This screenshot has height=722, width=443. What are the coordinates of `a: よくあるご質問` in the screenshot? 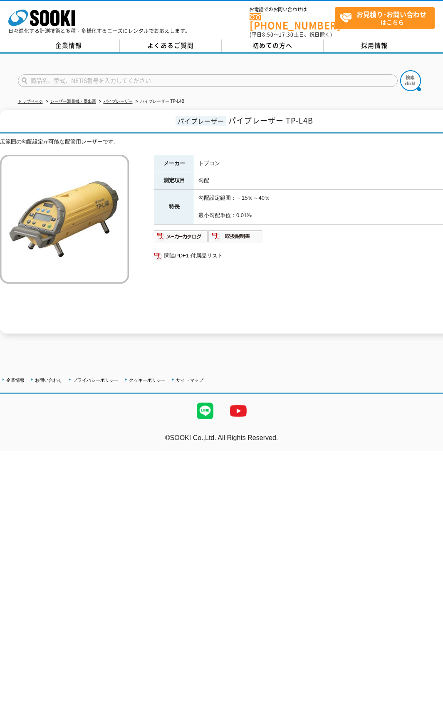 It's located at (171, 46).